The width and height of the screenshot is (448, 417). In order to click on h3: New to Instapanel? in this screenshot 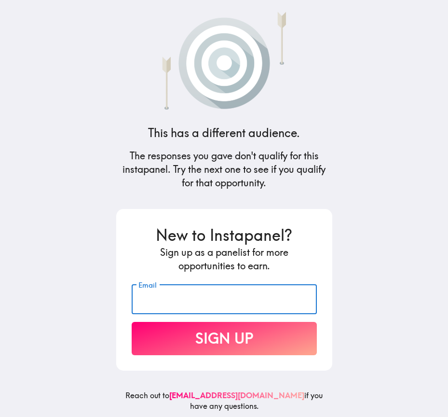, I will do `click(224, 235)`.